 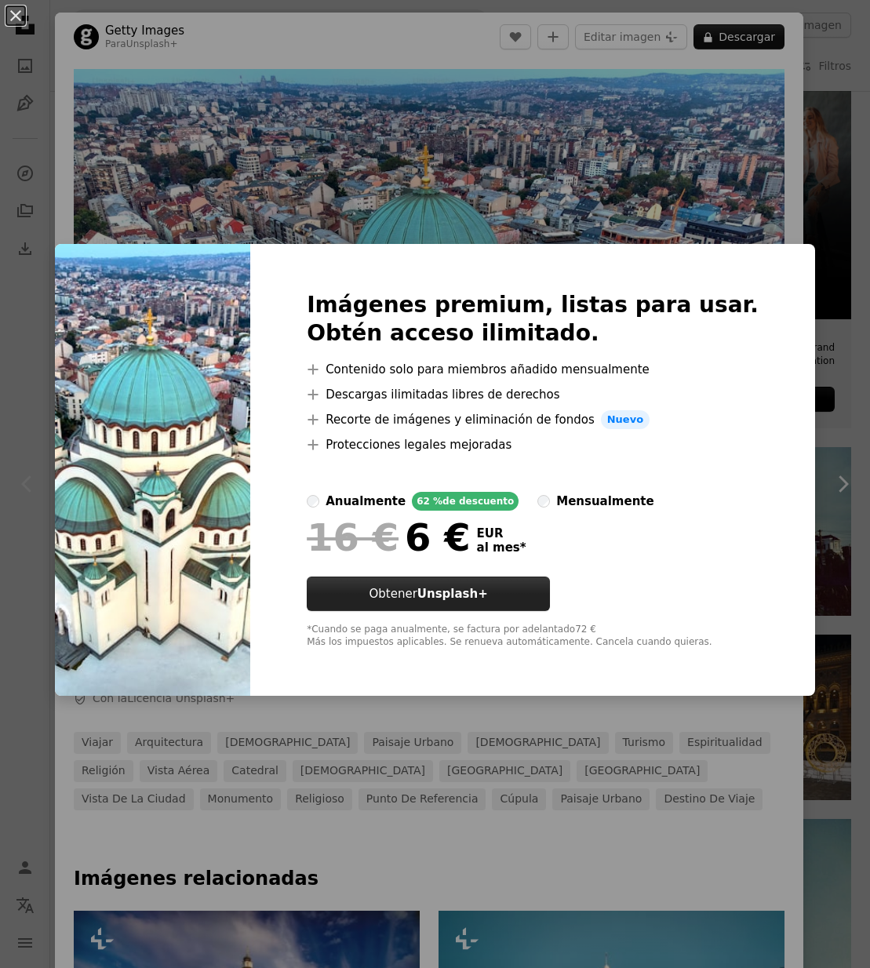 What do you see at coordinates (152, 470) in the screenshot?
I see `img: premium_photo-1697729779919-991cc0b2a149` at bounding box center [152, 470].